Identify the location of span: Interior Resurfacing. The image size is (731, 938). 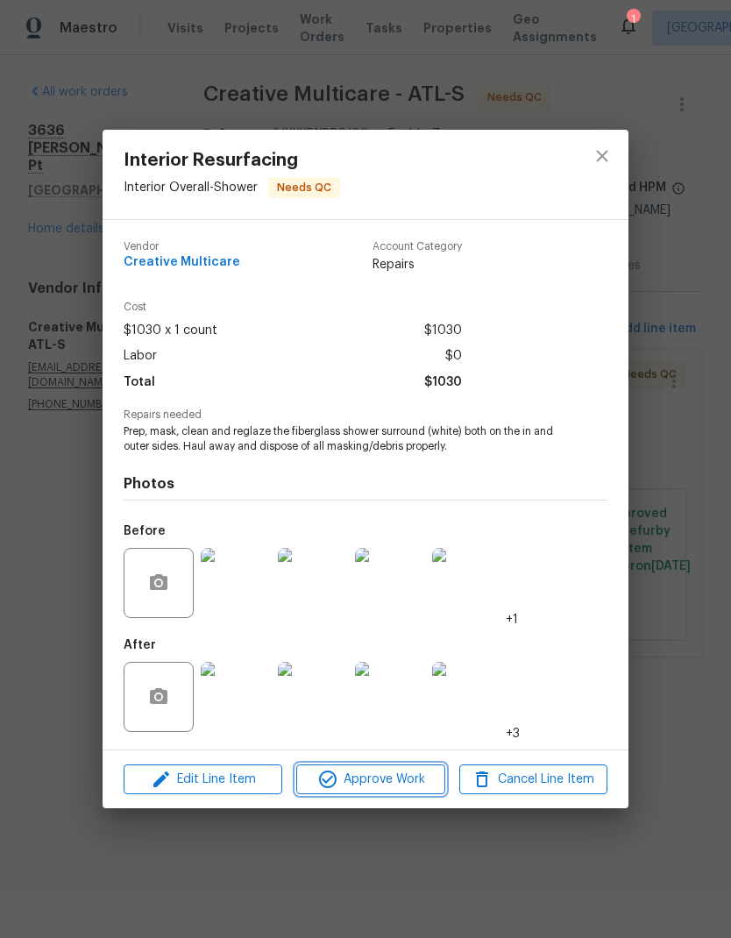
(231, 160).